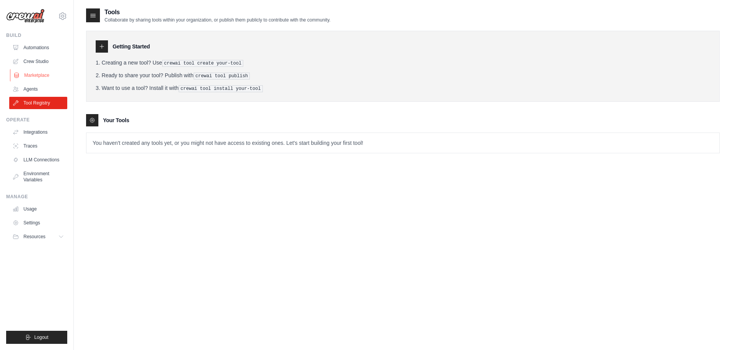 This screenshot has height=350, width=732. Describe the element at coordinates (34, 237) in the screenshot. I see `span: Resources` at that location.